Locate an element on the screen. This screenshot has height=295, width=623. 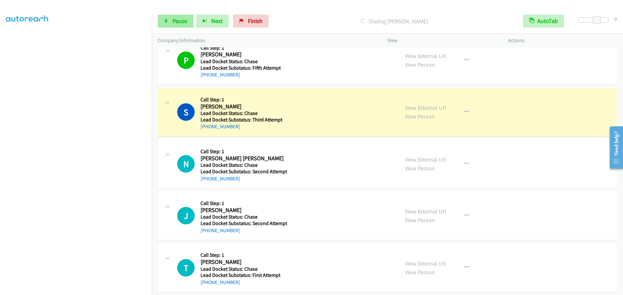
h1: N is located at coordinates (186, 164).